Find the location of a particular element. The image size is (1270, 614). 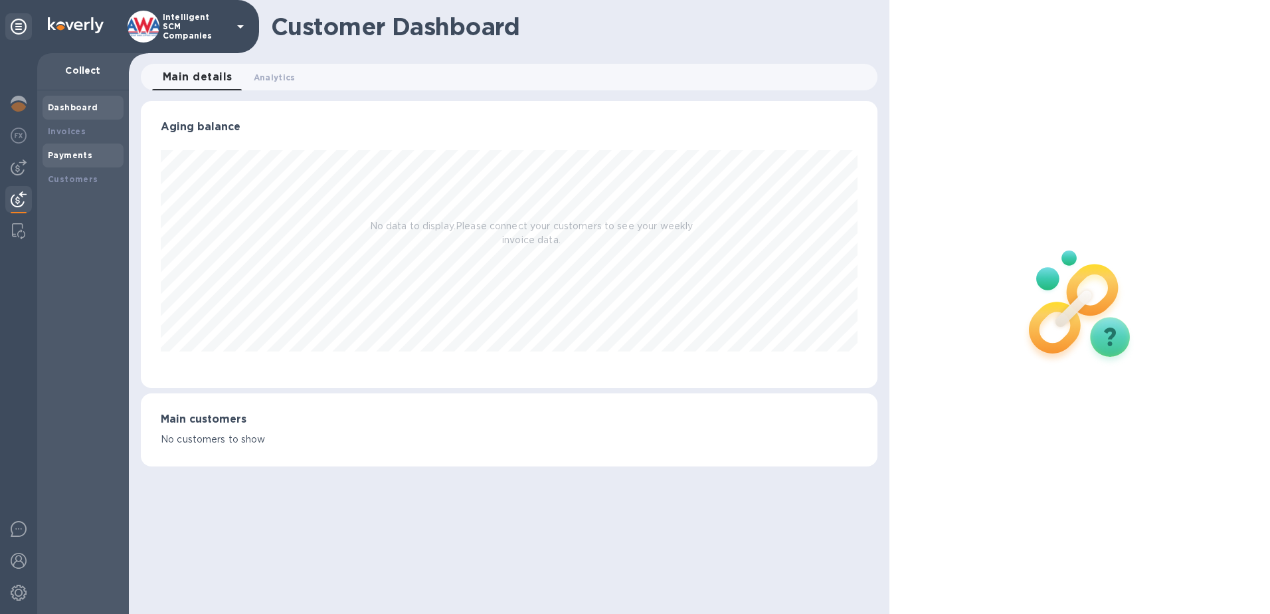

h3: Main customers is located at coordinates (509, 419).